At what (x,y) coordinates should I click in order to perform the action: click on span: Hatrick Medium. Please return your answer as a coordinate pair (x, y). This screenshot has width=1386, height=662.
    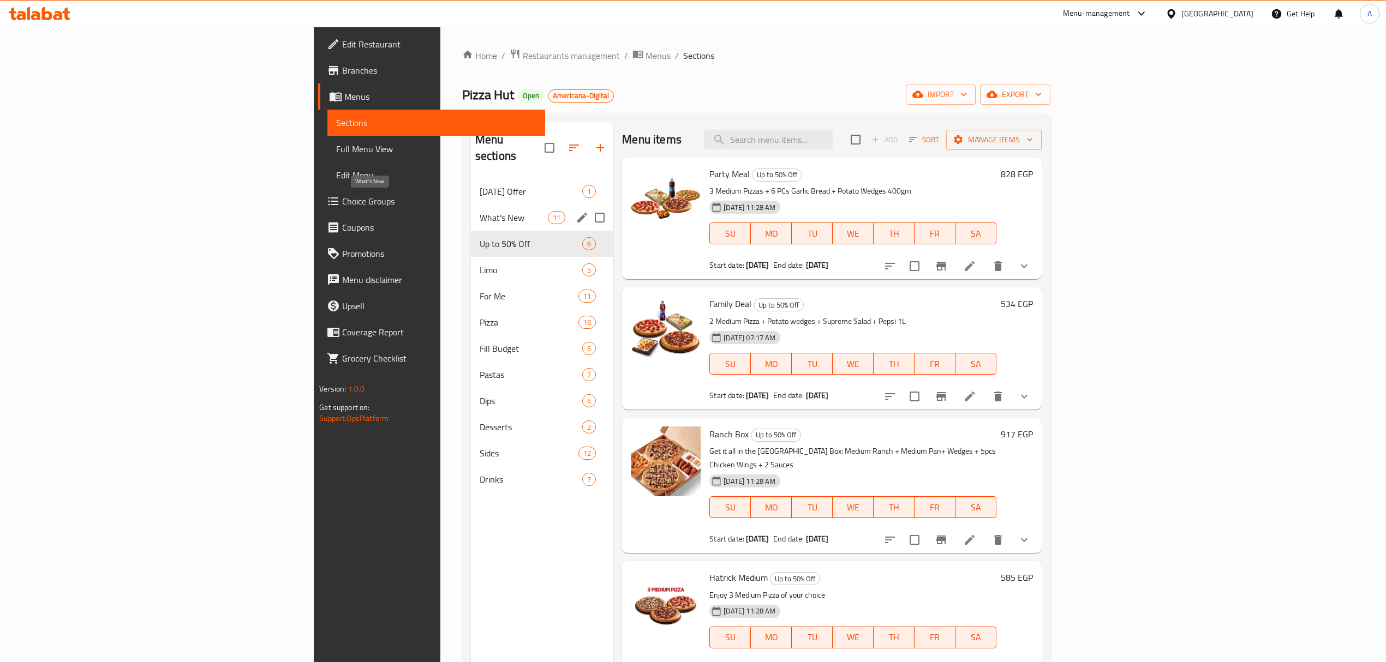
    Looking at the image, I should click on (738, 578).